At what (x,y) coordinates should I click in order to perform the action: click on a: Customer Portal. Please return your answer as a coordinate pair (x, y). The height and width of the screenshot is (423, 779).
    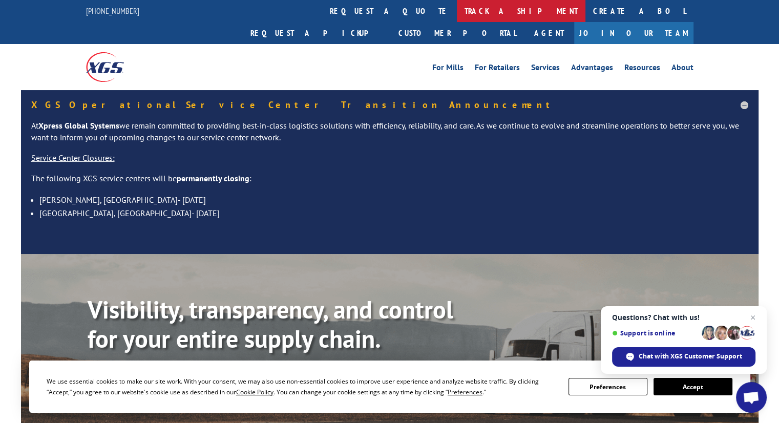
    Looking at the image, I should click on (457, 33).